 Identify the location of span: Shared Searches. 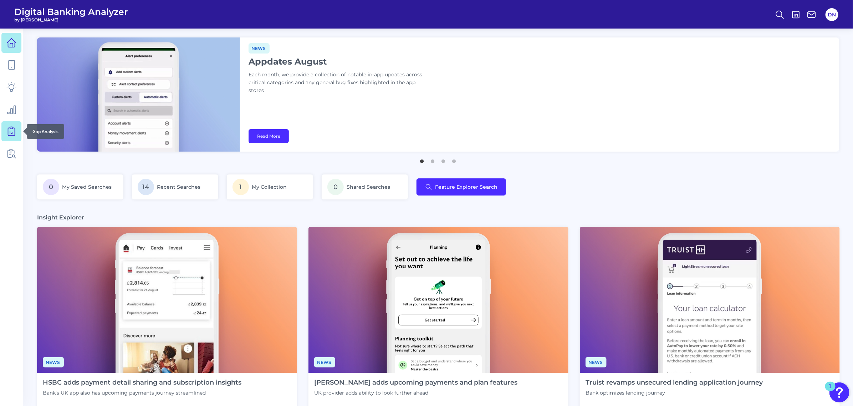
(368, 187).